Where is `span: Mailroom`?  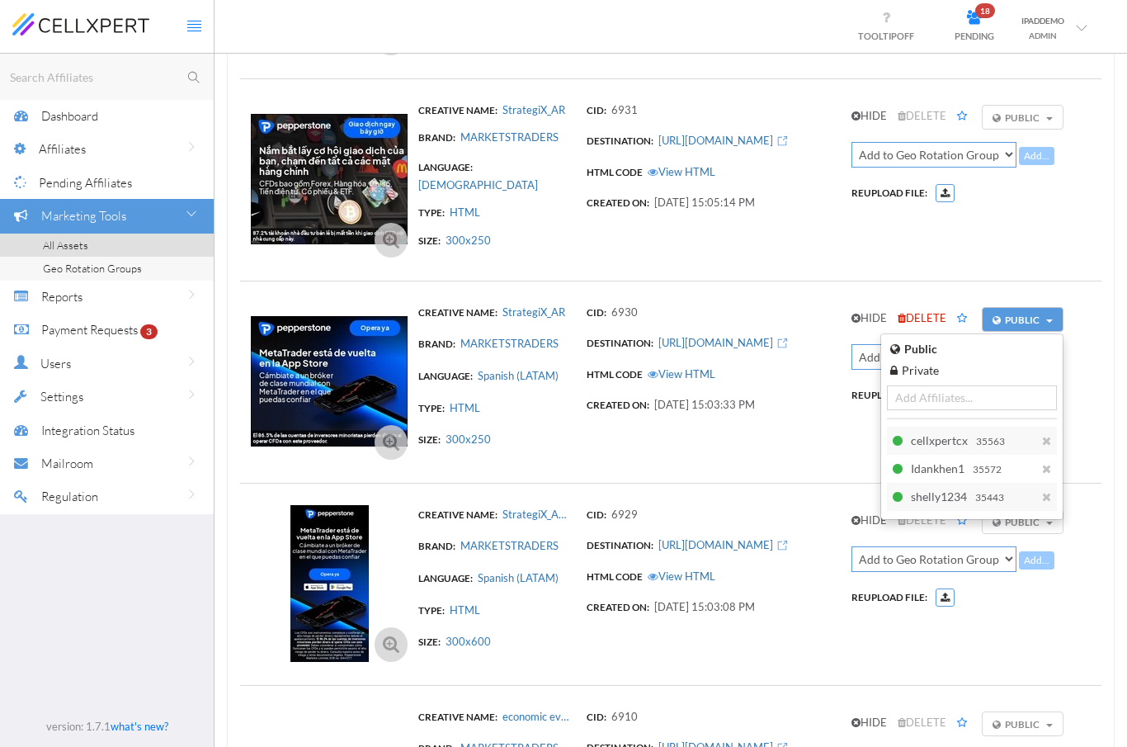
span: Mailroom is located at coordinates (67, 463).